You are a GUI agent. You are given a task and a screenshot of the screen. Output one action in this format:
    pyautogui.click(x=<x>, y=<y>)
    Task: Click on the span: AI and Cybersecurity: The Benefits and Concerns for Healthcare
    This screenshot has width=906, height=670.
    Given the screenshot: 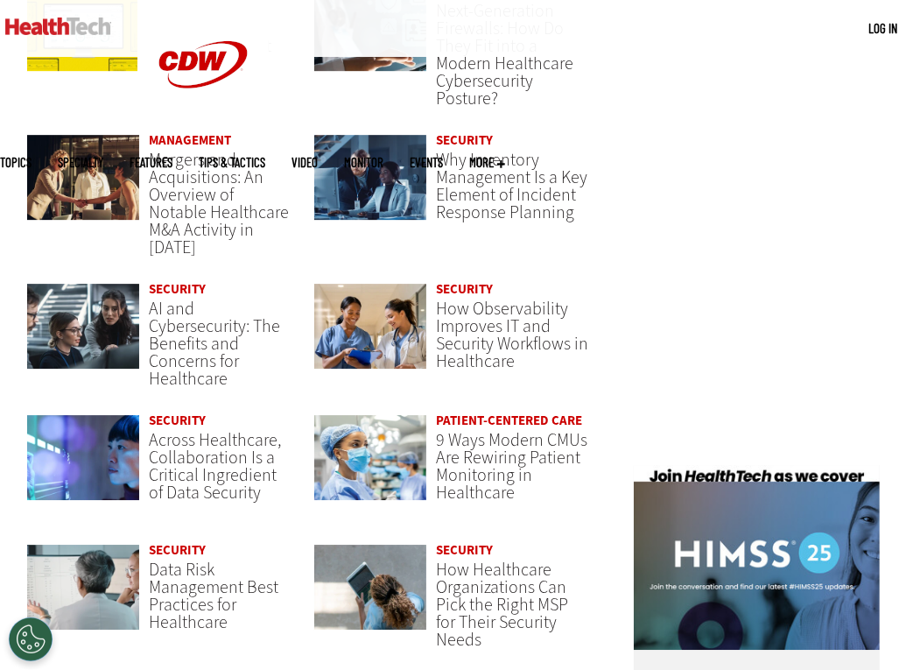 What is the action you would take?
    pyautogui.click(x=214, y=343)
    